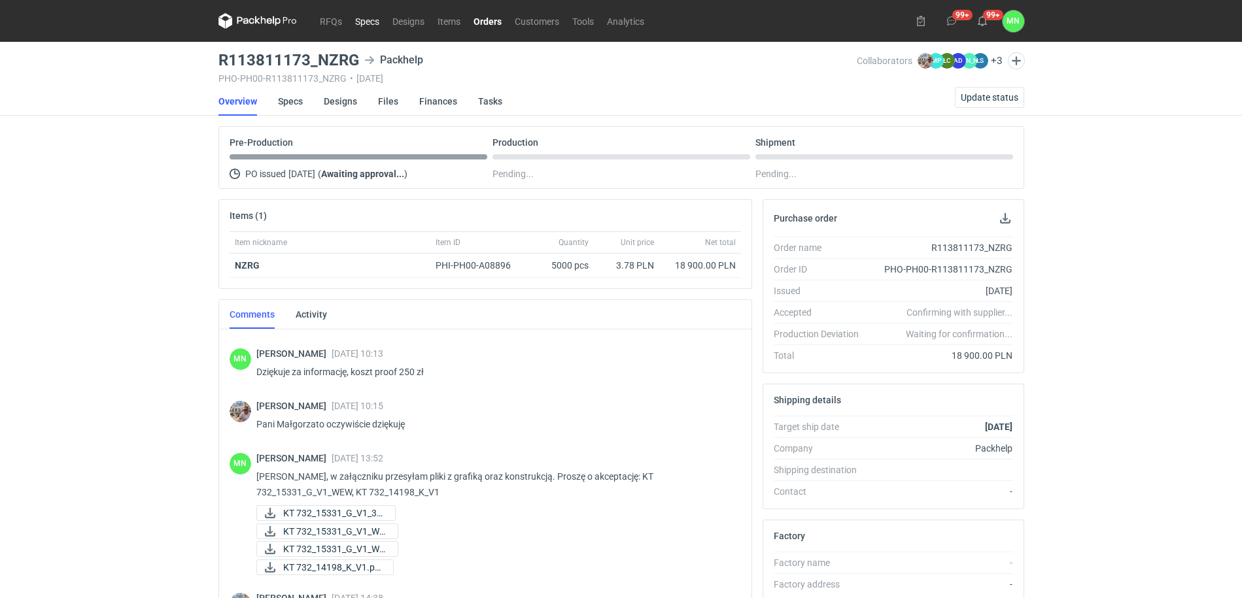  I want to click on div: Issued, so click(822, 291).